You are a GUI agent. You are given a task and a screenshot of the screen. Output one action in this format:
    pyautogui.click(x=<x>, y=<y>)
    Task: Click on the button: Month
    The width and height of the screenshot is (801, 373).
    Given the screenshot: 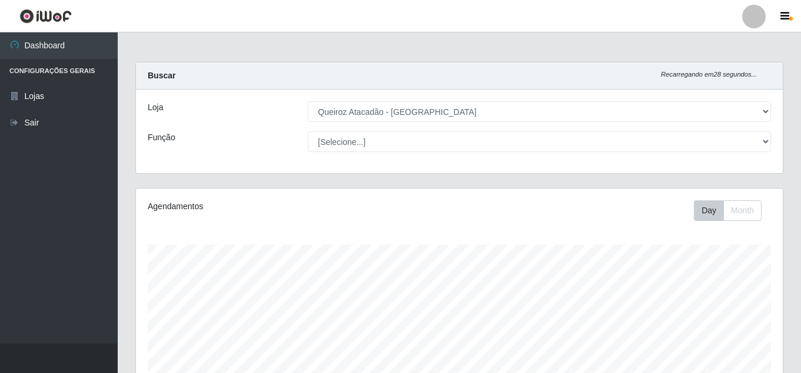 What is the action you would take?
    pyautogui.click(x=743, y=210)
    